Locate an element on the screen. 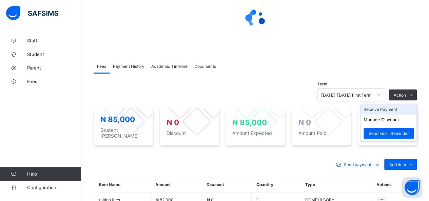  span: Documents is located at coordinates (205, 66).